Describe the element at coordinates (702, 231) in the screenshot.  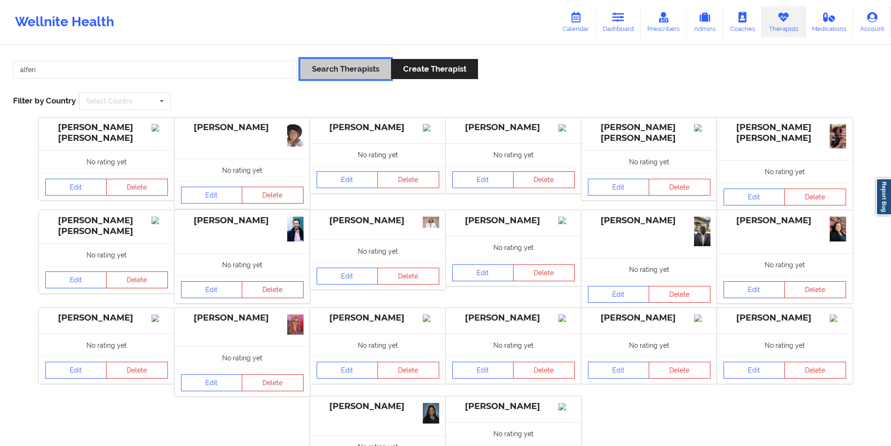
I see `img: e36cbccc-98cb-4757-b0d1-04f2ab3e38aa_466B2C95-F54D-455D-B733-DCD3041CE473.JPG` at that location.